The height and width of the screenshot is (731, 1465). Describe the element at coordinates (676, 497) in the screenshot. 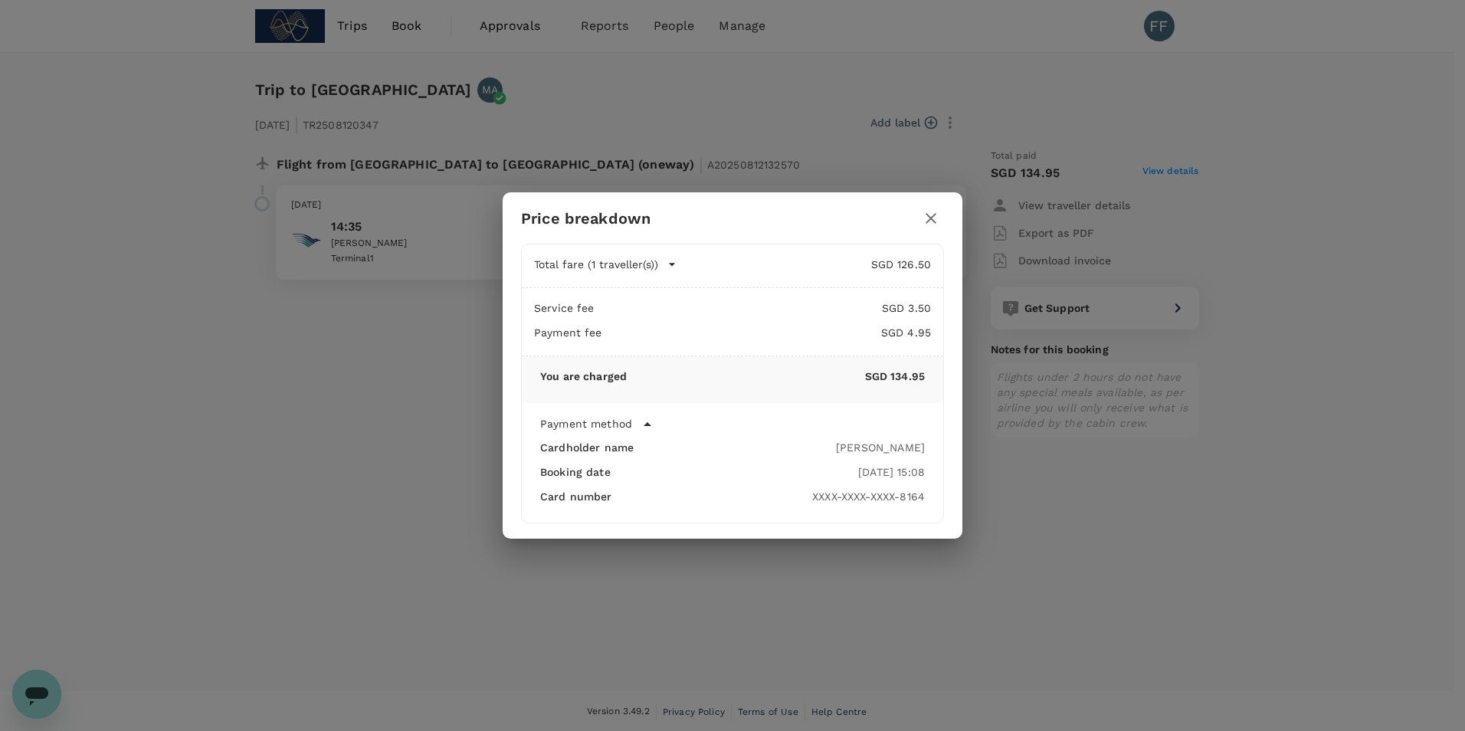

I see `div: Card number` at that location.